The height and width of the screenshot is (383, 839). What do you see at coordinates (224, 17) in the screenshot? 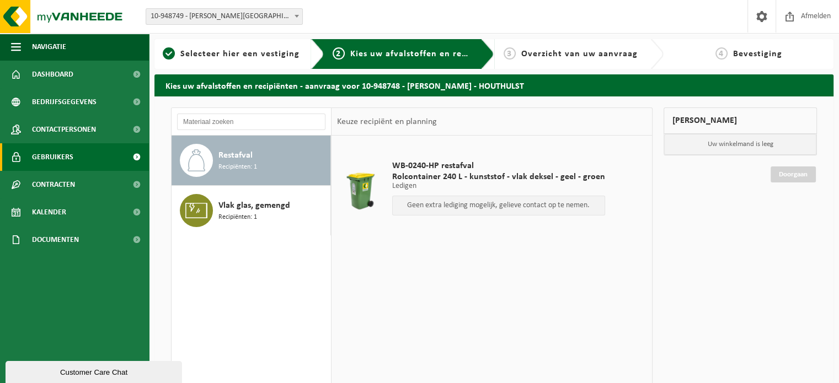
I see `span: 10-948749 - IVO LEENKNEGT - OUDENBURG` at bounding box center [224, 17].